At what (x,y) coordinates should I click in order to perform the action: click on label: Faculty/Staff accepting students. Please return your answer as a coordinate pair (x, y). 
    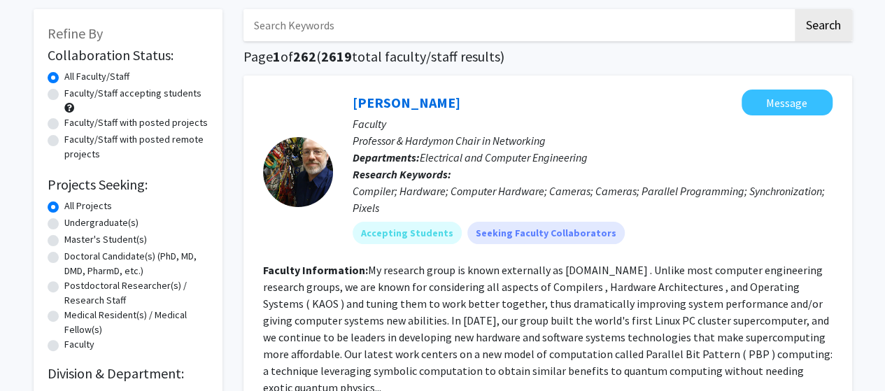
    Looking at the image, I should click on (133, 93).